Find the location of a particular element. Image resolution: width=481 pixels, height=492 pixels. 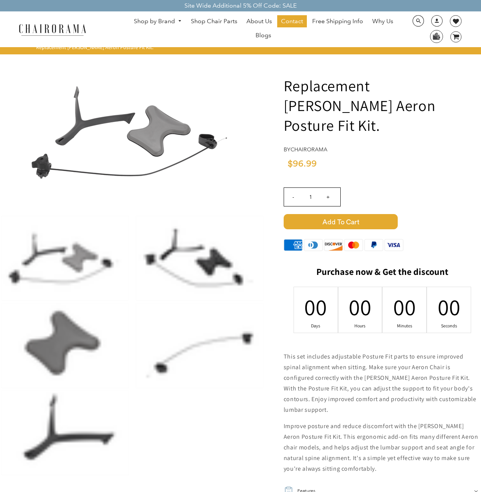

a: Shop Chair Parts is located at coordinates (214, 21).